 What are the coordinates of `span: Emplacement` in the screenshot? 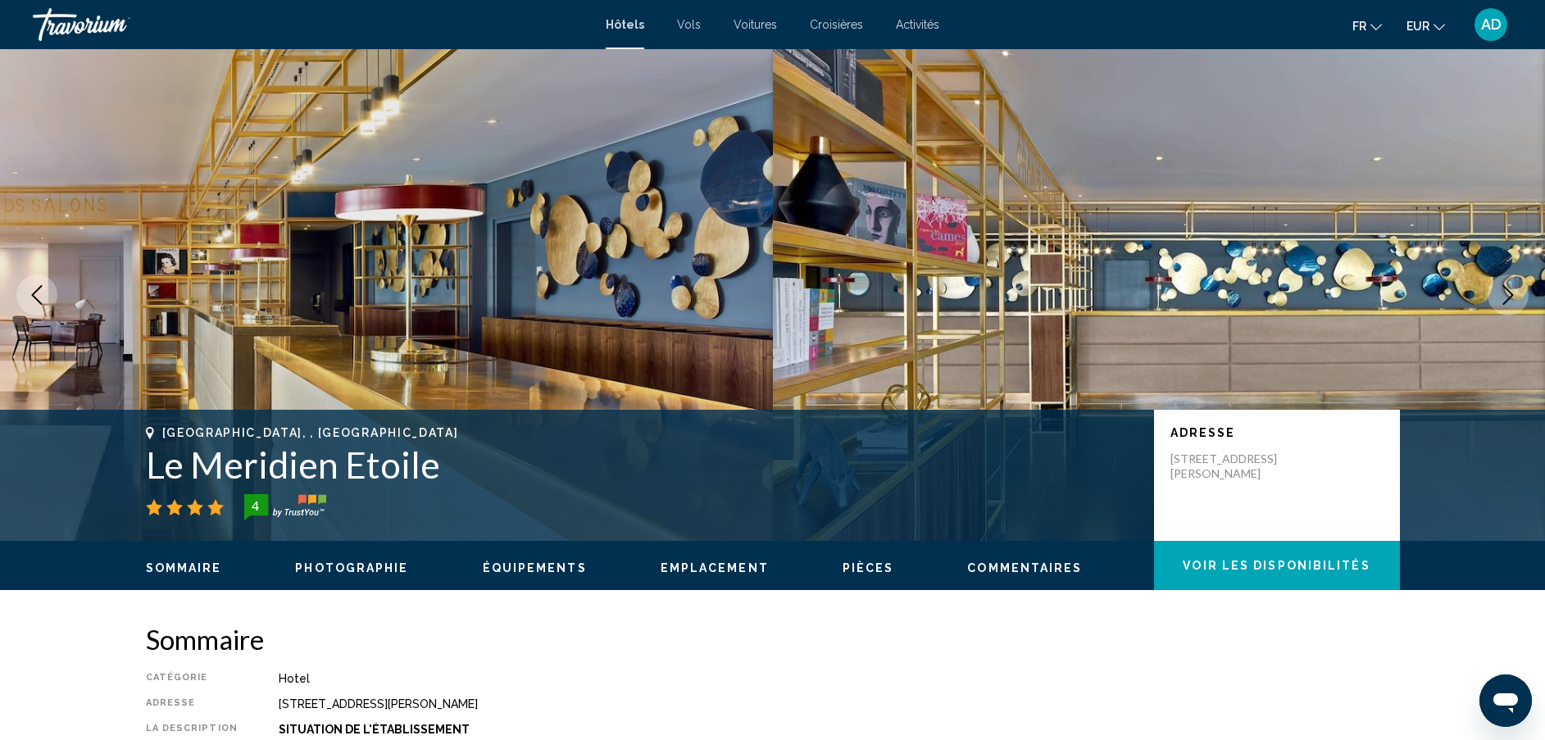 It's located at (715, 568).